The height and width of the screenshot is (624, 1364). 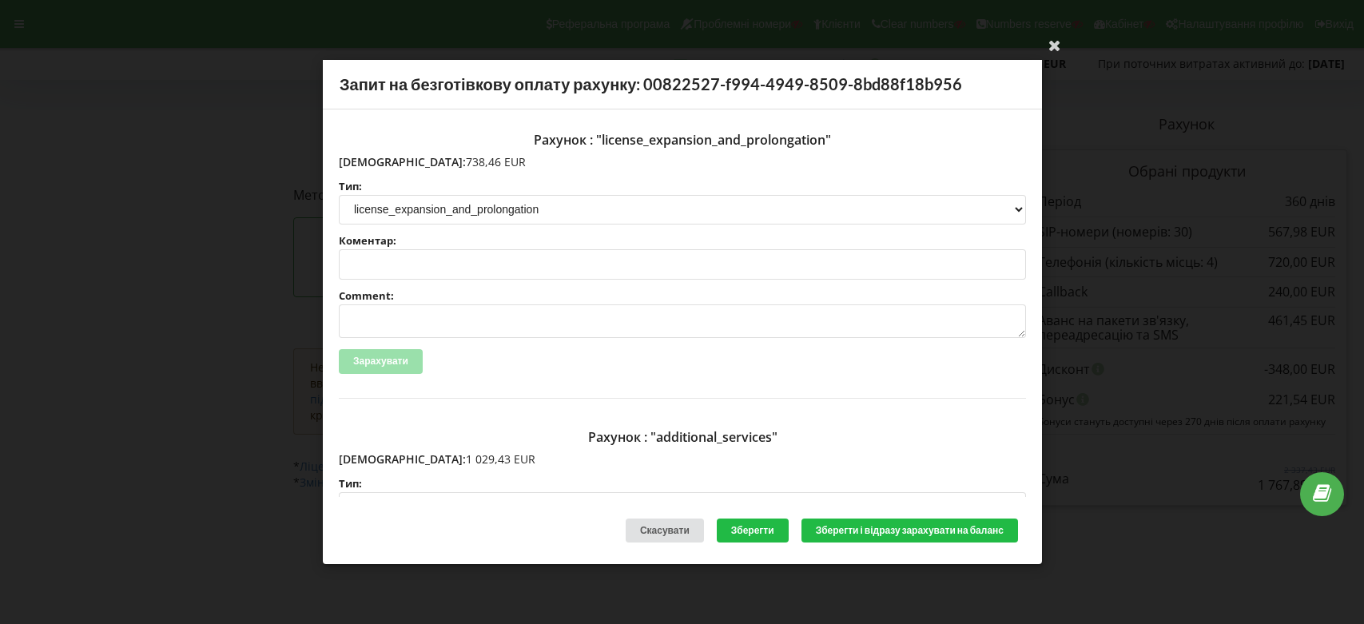 I want to click on button: Зберегти і відразу зарахувати на баланс, so click(x=909, y=530).